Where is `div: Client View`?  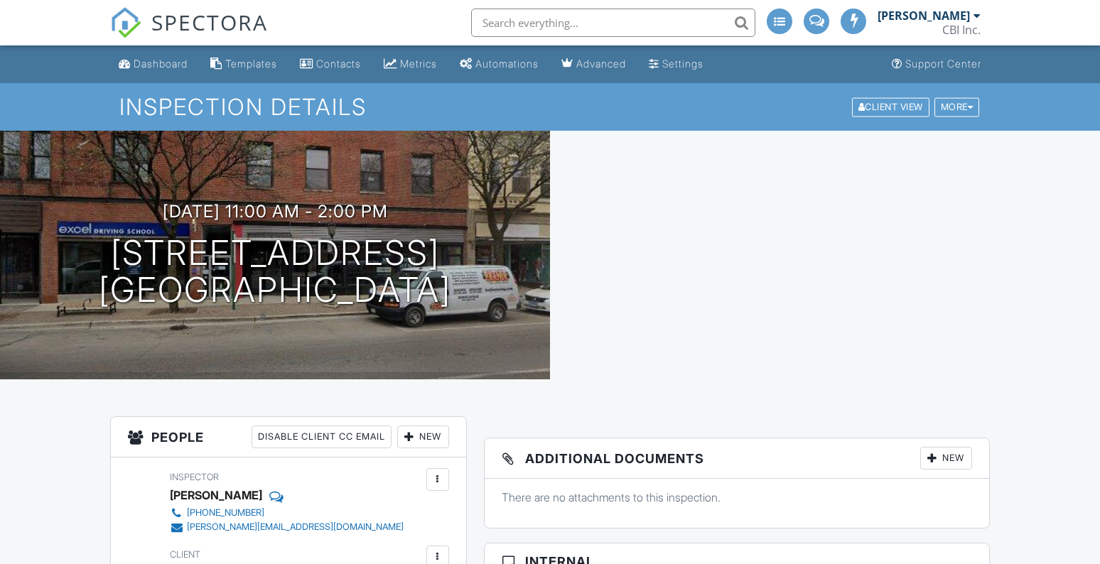 div: Client View is located at coordinates (890, 107).